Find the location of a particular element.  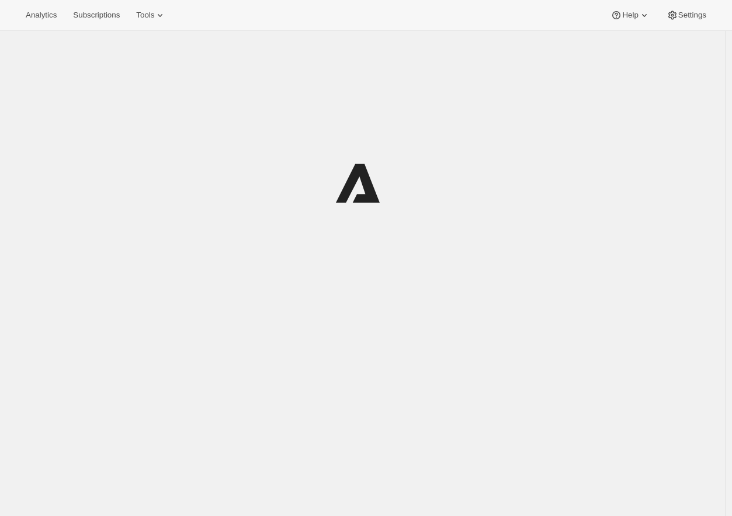

button: Subscriptions is located at coordinates (96, 15).